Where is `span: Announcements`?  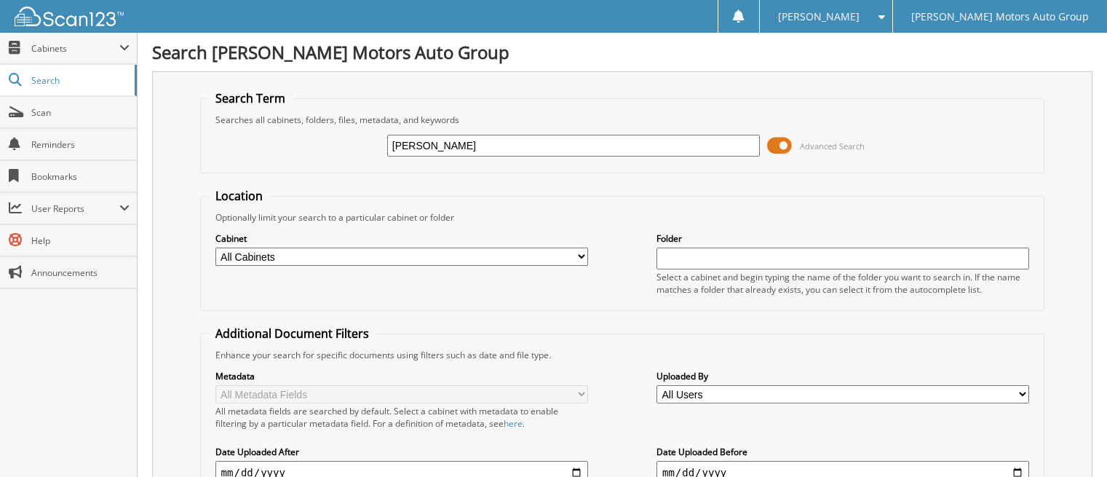
span: Announcements is located at coordinates (80, 272).